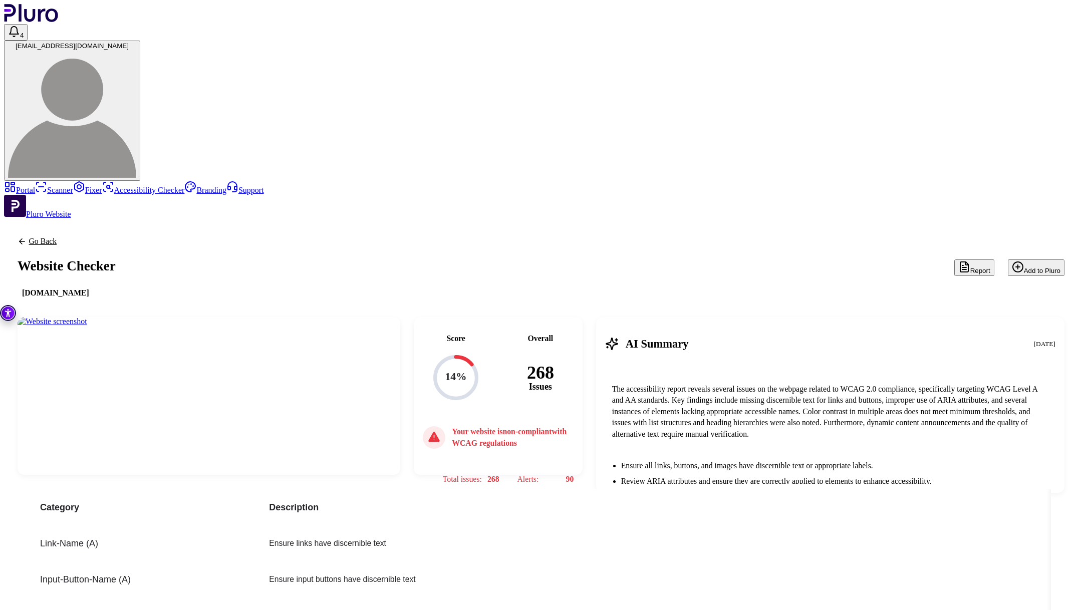  I want to click on h1: Website Checker, so click(67, 266).